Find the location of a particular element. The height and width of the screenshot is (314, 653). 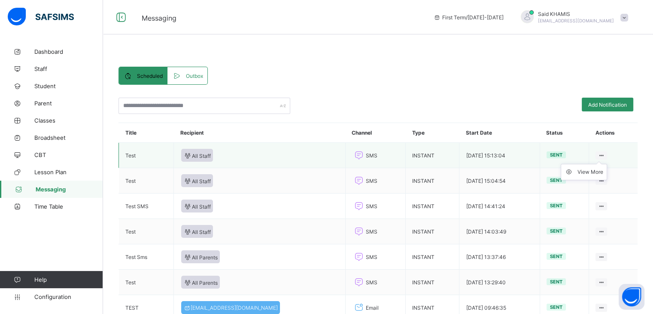

span: Staff is located at coordinates (69, 69).